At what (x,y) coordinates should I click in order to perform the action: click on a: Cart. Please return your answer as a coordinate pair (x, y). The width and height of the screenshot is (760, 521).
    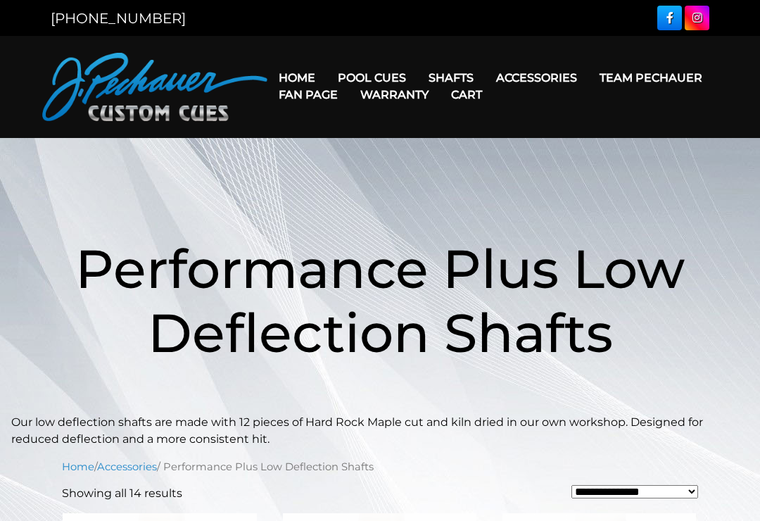
    Looking at the image, I should click on (466, 94).